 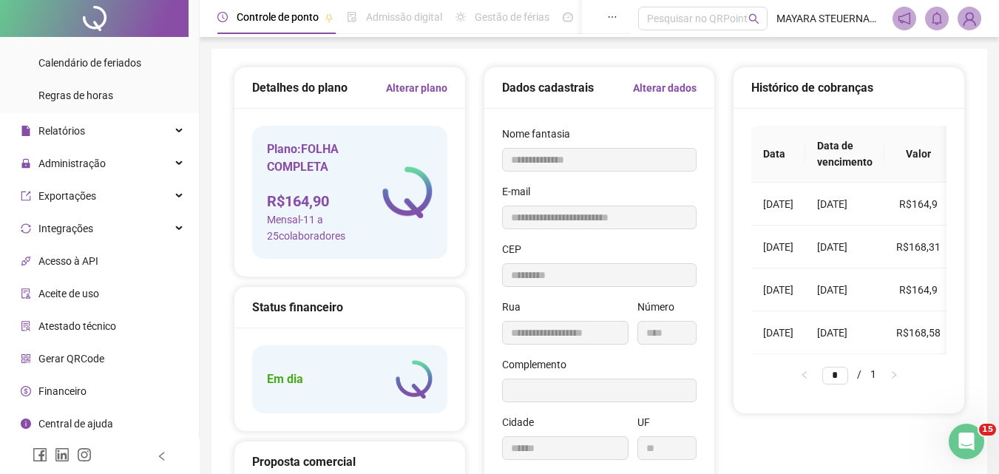 I want to click on span: Gestão de férias, so click(x=512, y=17).